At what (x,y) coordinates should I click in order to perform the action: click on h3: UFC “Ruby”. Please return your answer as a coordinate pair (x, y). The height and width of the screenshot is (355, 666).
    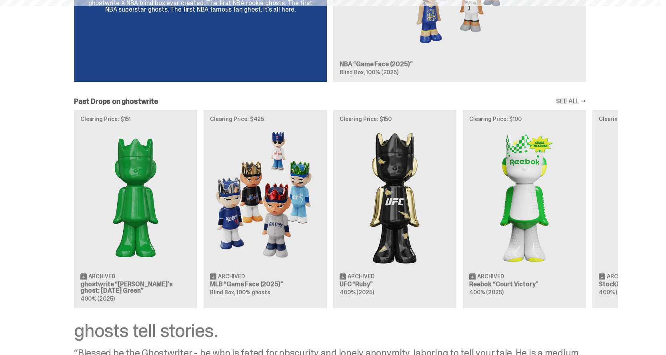
    Looking at the image, I should click on (395, 285).